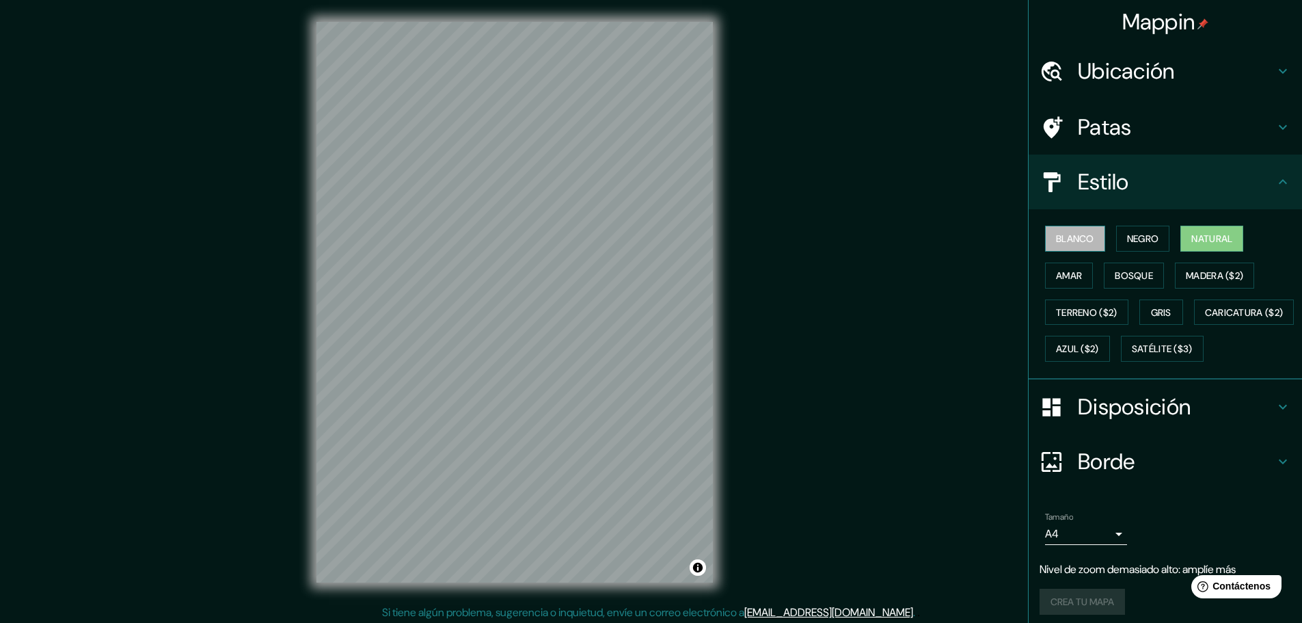 This screenshot has height=623, width=1302. Describe the element at coordinates (1143, 238) in the screenshot. I see `font: Negro` at that location.